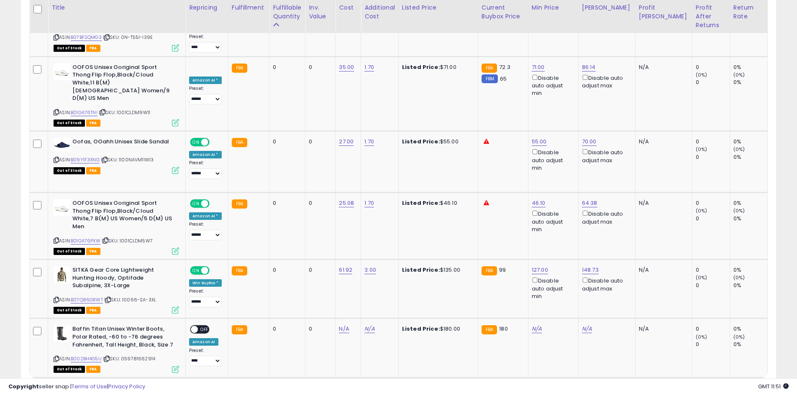  I want to click on b: Oofas, OOahh Unisex Slide Sandal, so click(123, 143).